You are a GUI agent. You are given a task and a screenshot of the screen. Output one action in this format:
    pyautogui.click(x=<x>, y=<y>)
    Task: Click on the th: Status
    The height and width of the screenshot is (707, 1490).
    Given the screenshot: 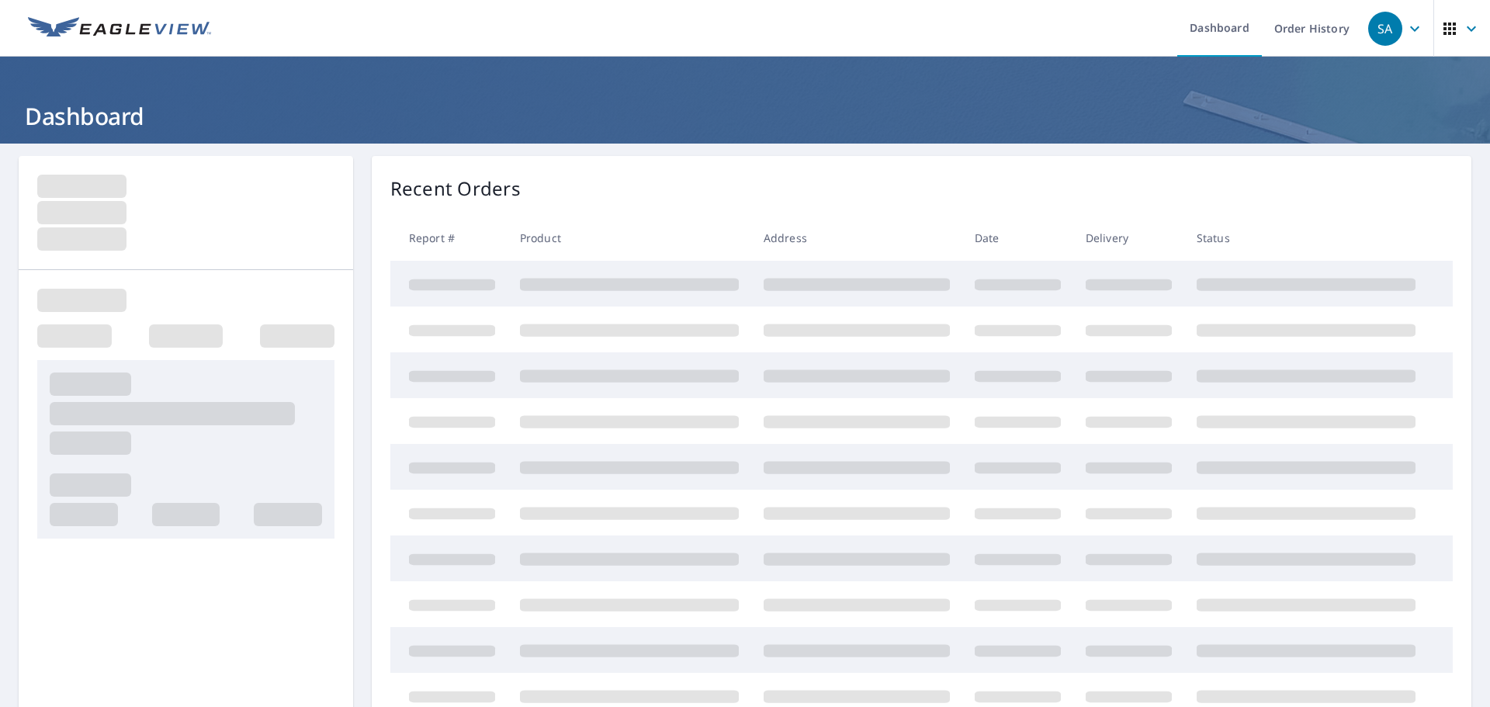 What is the action you would take?
    pyautogui.click(x=1306, y=237)
    